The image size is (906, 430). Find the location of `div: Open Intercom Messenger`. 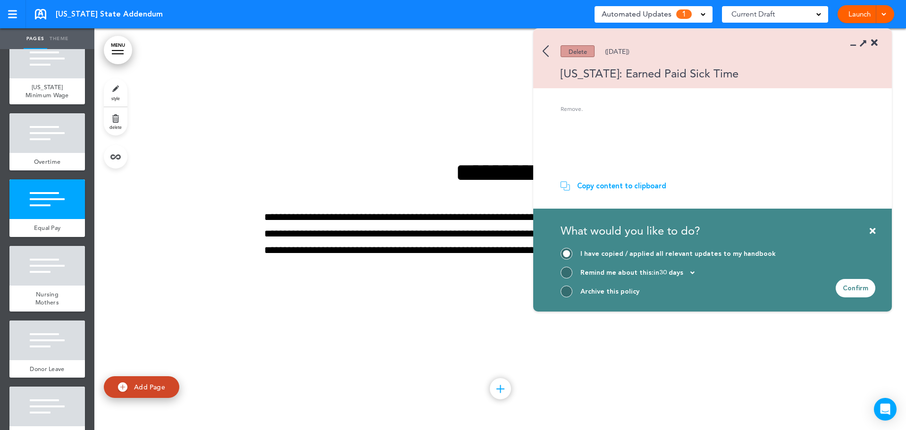

div: Open Intercom Messenger is located at coordinates (885, 409).